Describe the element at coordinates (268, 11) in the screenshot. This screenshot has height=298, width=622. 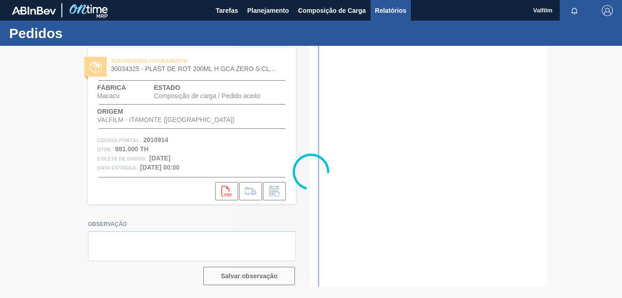
I see `span: Planejamento` at that location.